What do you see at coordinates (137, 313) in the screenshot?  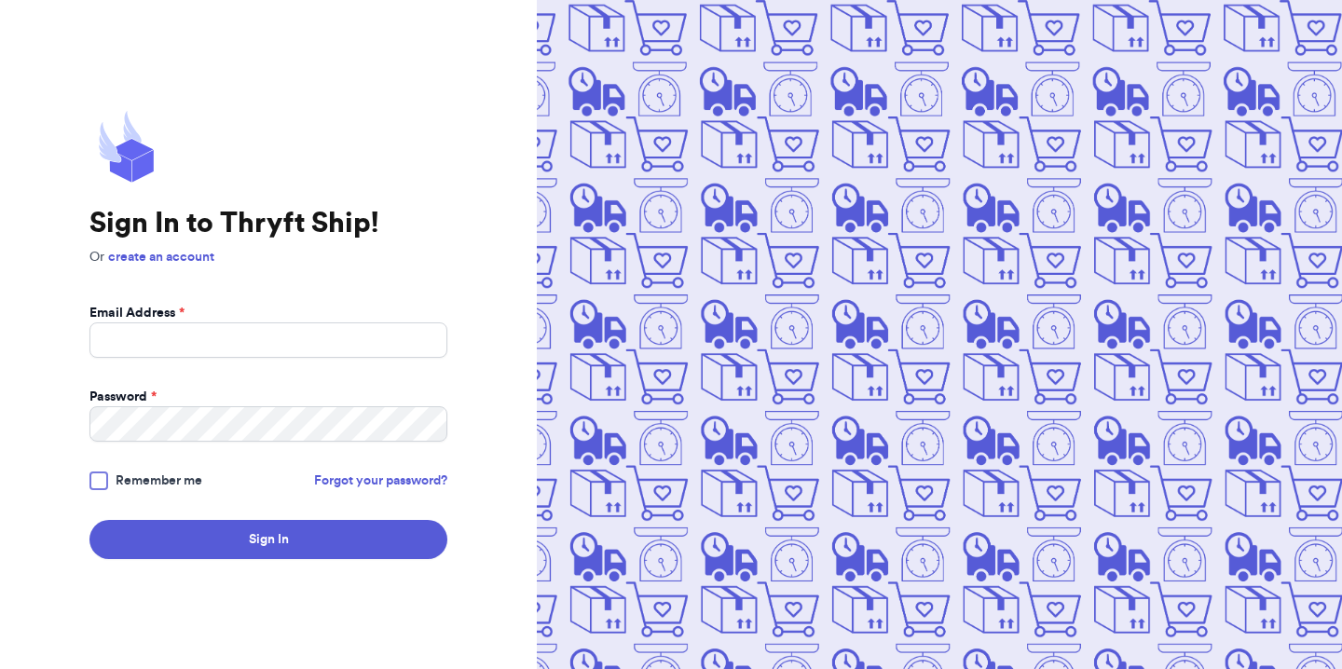 I see `label: Email Address` at bounding box center [137, 313].